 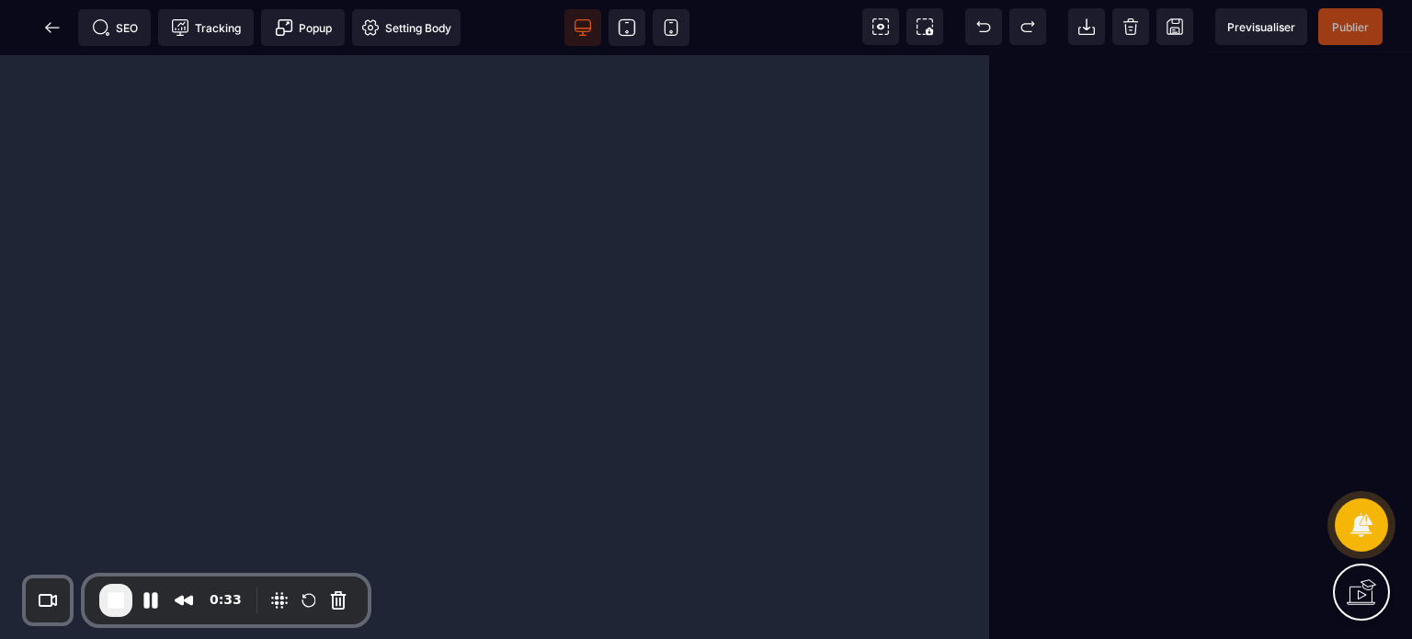 I want to click on span: View components, so click(x=880, y=27).